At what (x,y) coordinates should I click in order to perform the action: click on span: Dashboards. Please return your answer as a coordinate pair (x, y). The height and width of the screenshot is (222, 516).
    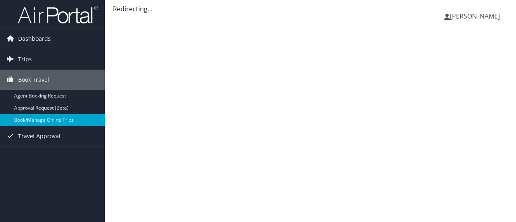
    Looking at the image, I should click on (34, 39).